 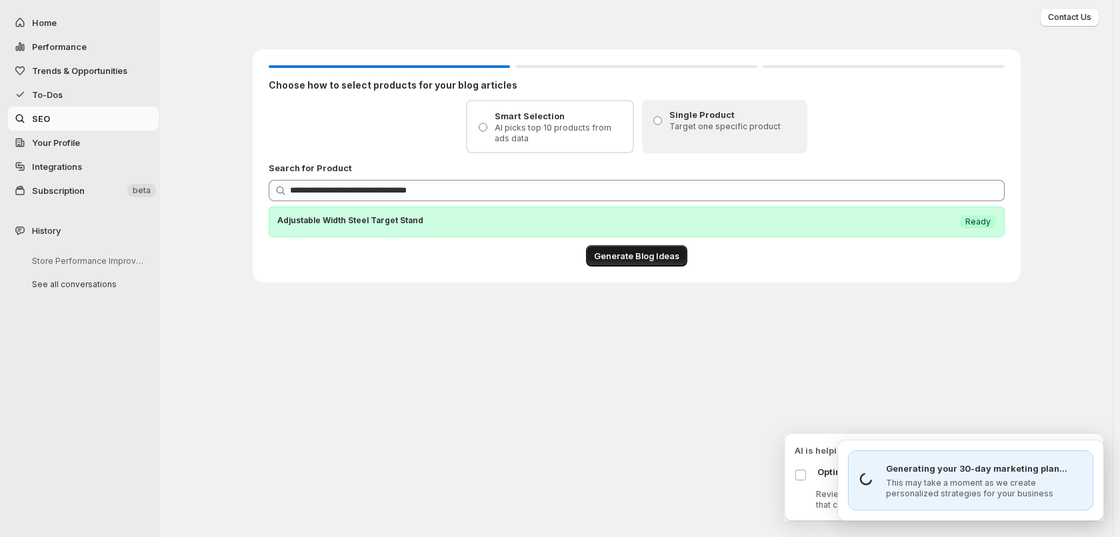 What do you see at coordinates (978, 222) in the screenshot?
I see `span: Ready` at bounding box center [978, 222].